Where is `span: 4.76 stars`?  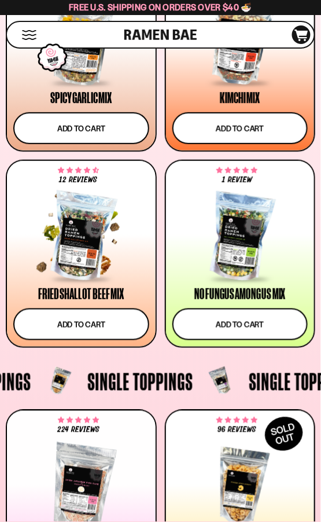
span: 4.76 stars is located at coordinates (78, 421).